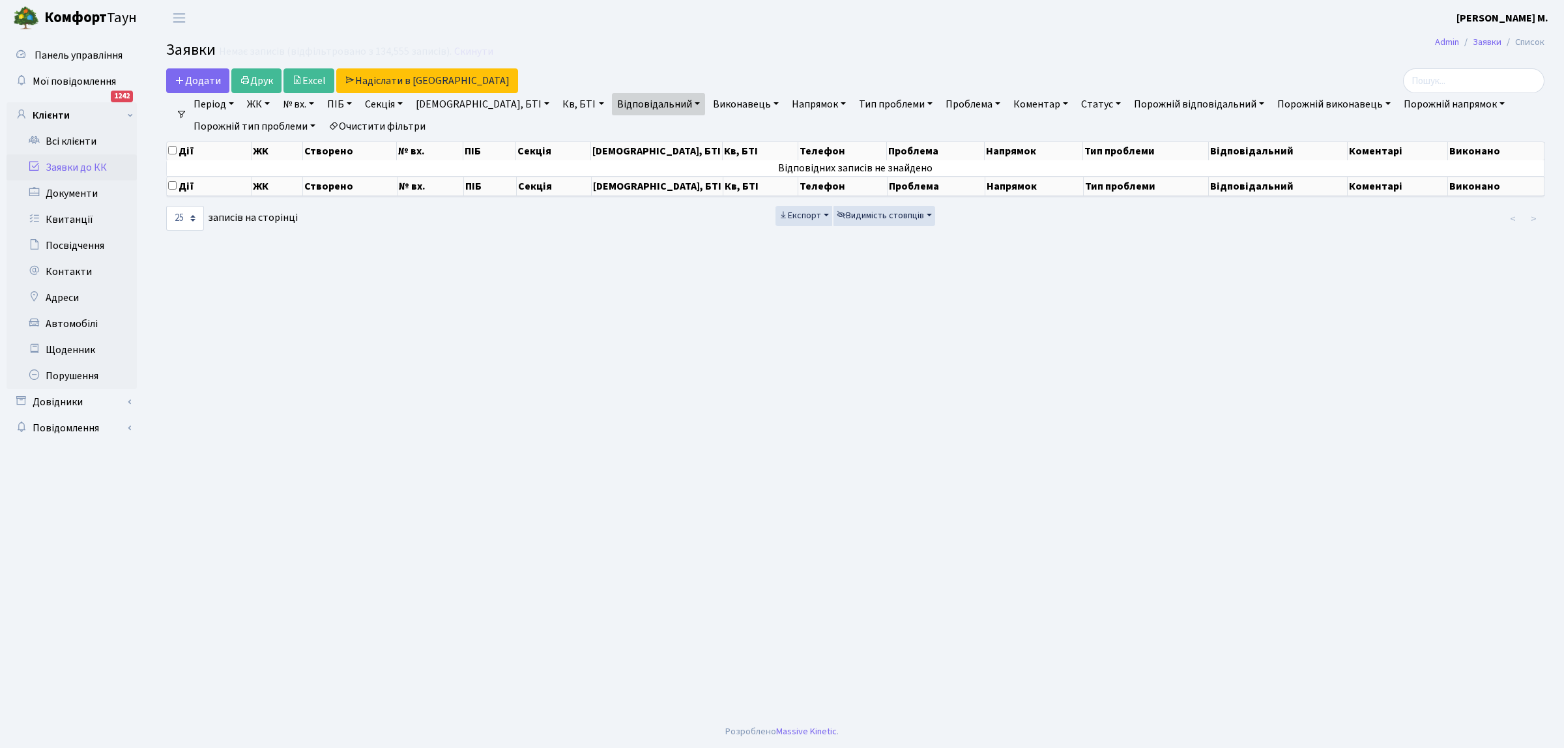 The width and height of the screenshot is (1564, 748). What do you see at coordinates (1334, 104) in the screenshot?
I see `a: Порожній виконавець` at bounding box center [1334, 104].